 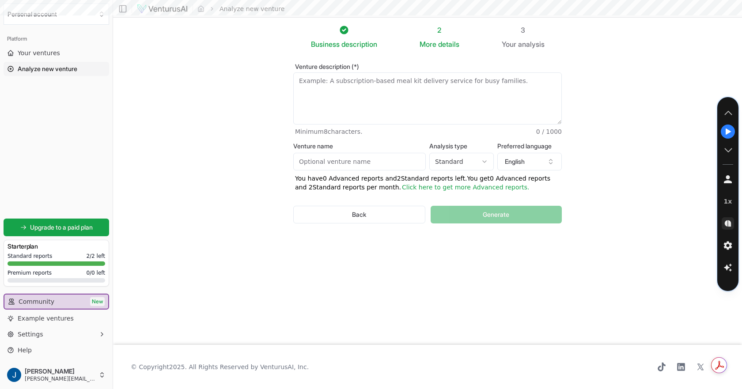 What do you see at coordinates (359, 215) in the screenshot?
I see `button: Back` at bounding box center [359, 215].